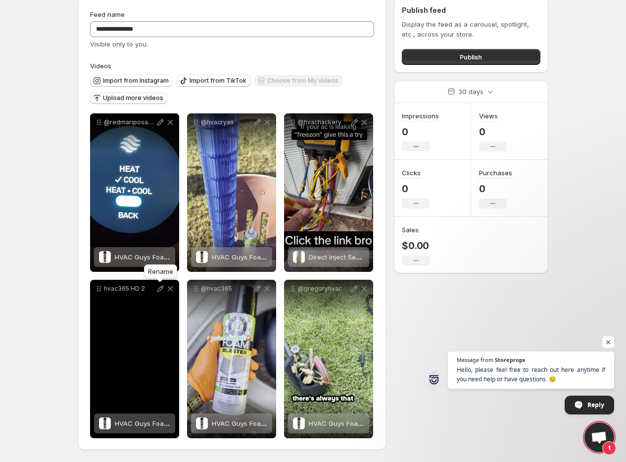  Describe the element at coordinates (495, 173) in the screenshot. I see `h3: Purchases` at that location.